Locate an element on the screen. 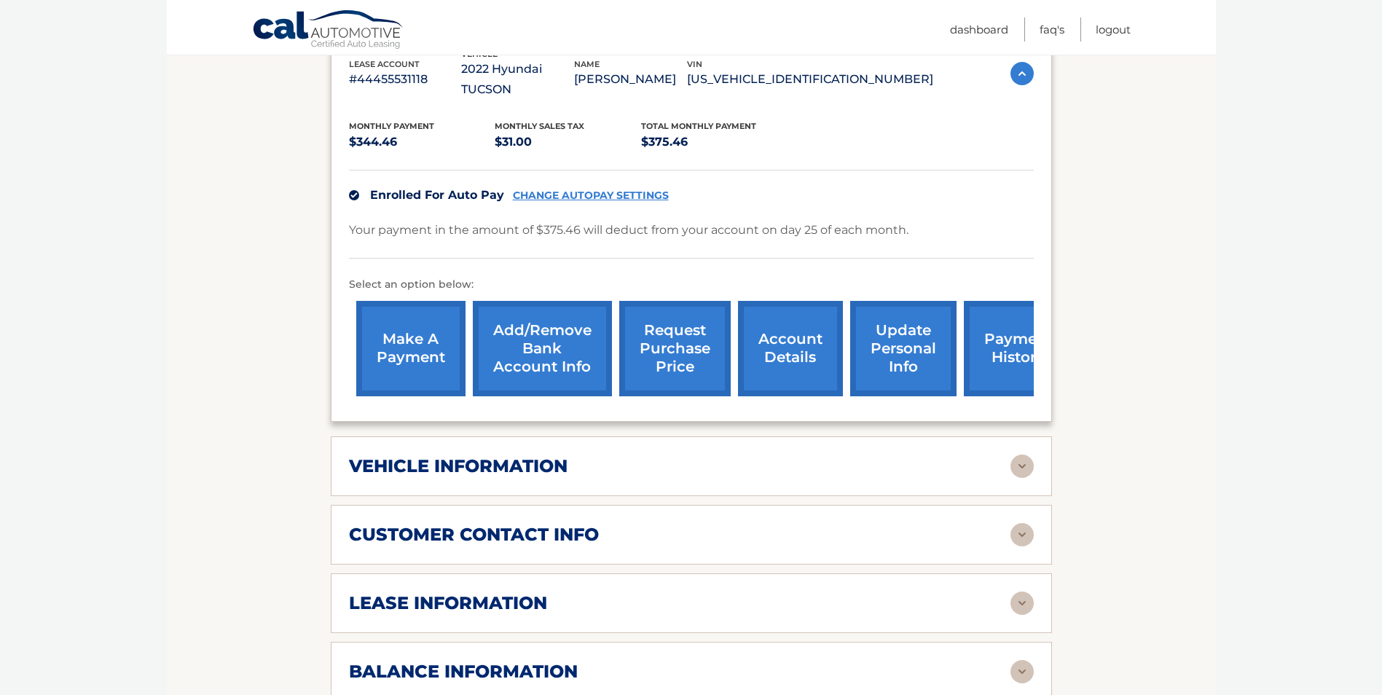 This screenshot has height=695, width=1382. p: 2022 Hyundai TUCSON is located at coordinates (517, 79).